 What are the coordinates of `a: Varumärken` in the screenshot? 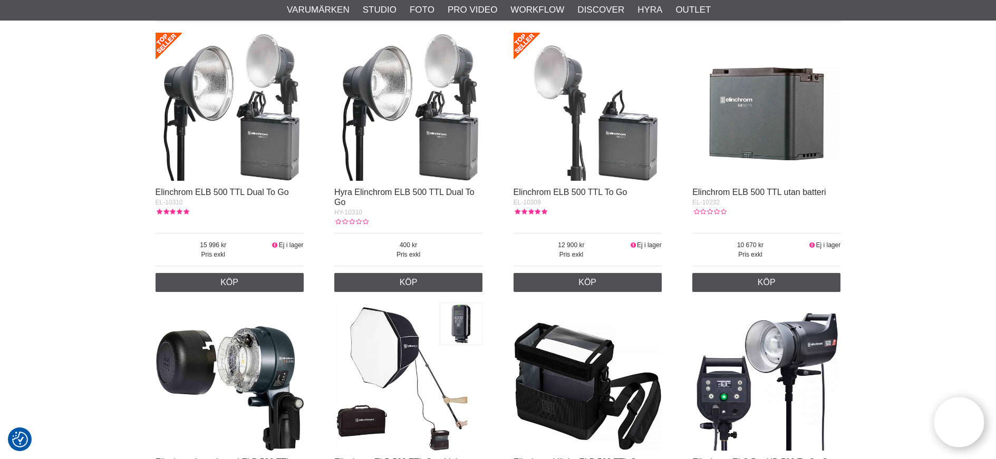 It's located at (318, 10).